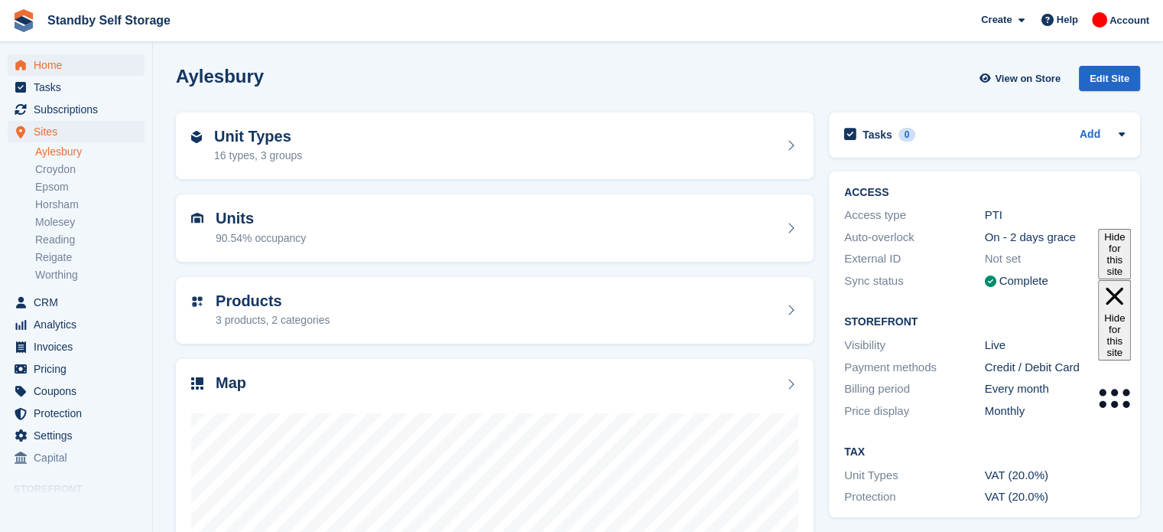 The height and width of the screenshot is (532, 1163). I want to click on div: 0, so click(907, 135).